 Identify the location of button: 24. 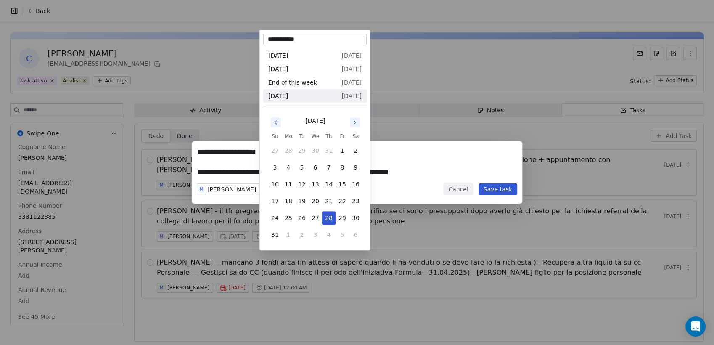
(275, 218).